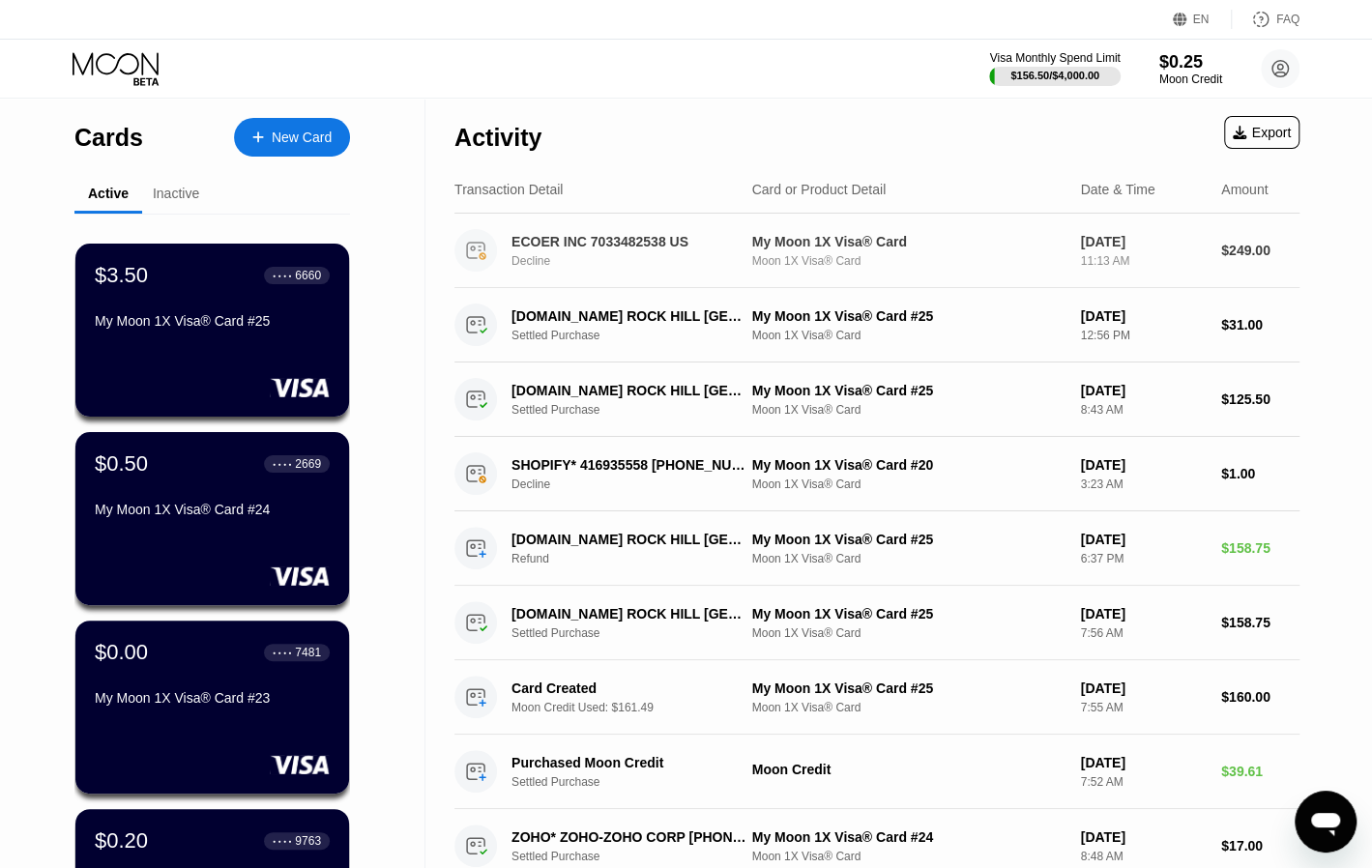 The width and height of the screenshot is (1372, 868). I want to click on div: $249.00, so click(1260, 250).